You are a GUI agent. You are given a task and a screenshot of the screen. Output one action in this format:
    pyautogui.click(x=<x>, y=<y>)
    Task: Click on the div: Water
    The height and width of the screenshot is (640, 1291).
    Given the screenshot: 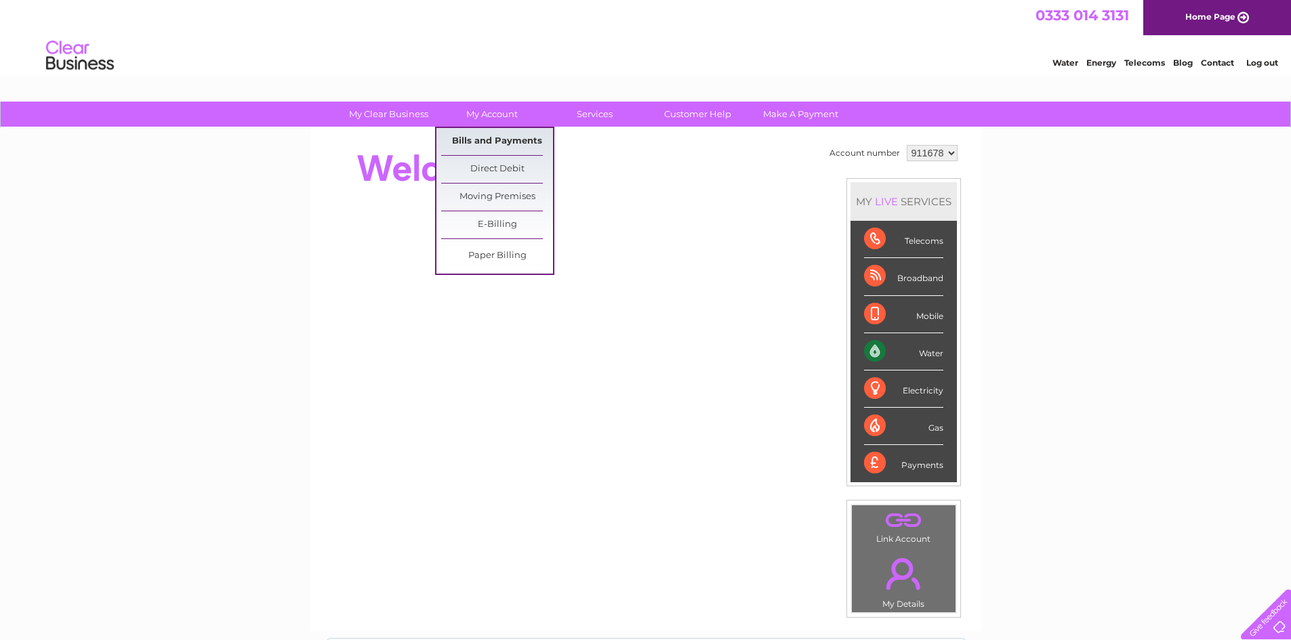 What is the action you would take?
    pyautogui.click(x=903, y=352)
    